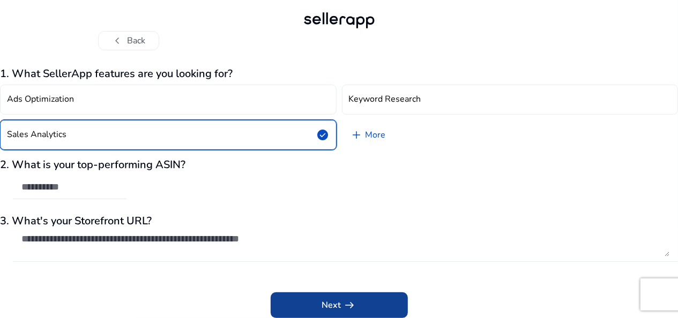 Image resolution: width=678 pixels, height=318 pixels. What do you see at coordinates (118, 41) in the screenshot?
I see `span: chevron_left` at bounding box center [118, 41].